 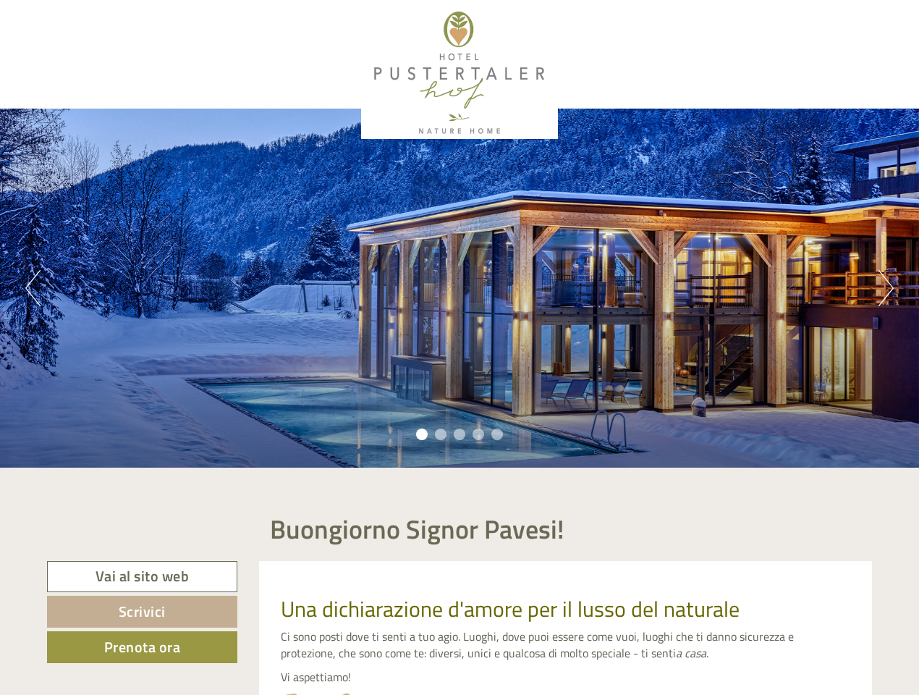 What do you see at coordinates (696, 653) in the screenshot?
I see `em: casa` at bounding box center [696, 653].